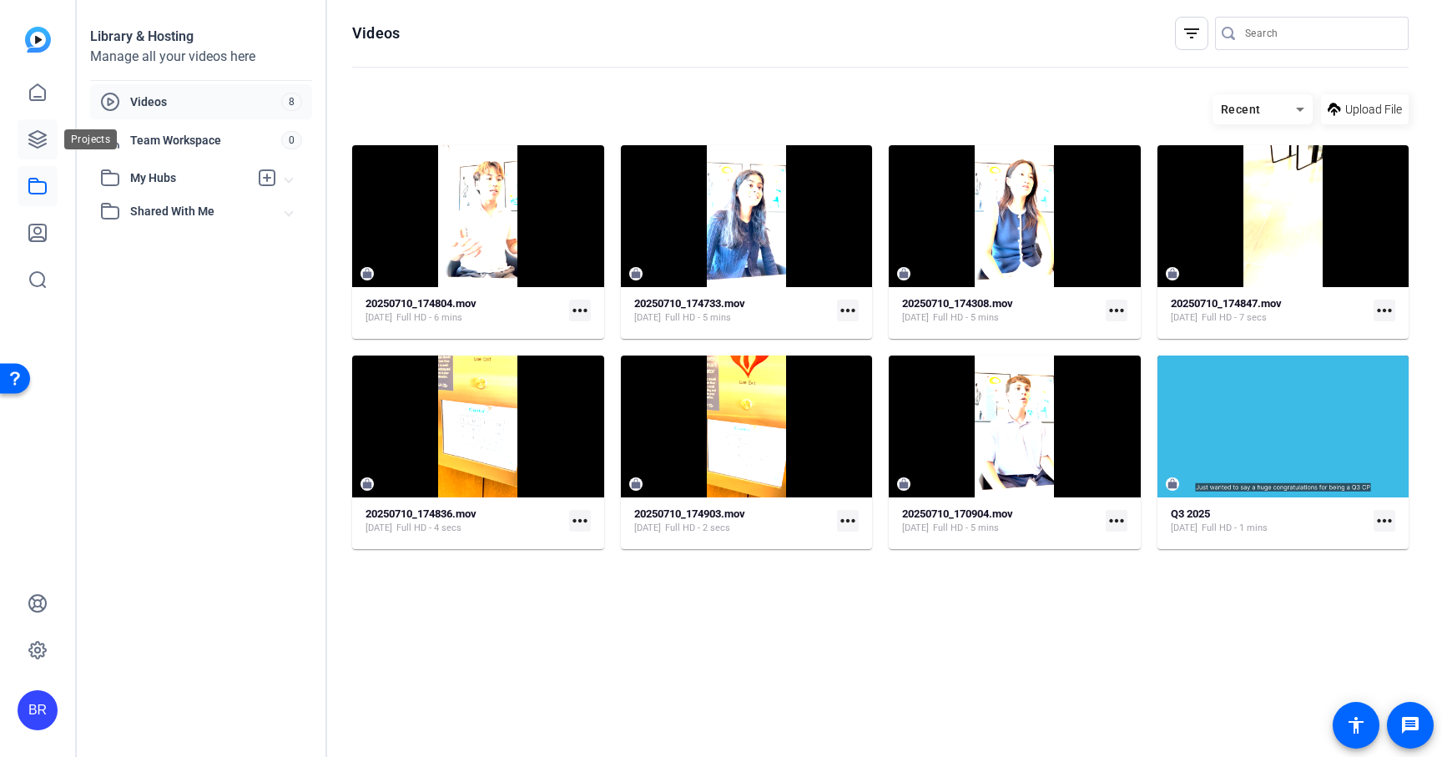 The height and width of the screenshot is (757, 1442). I want to click on strong: 20250710_174308.mov, so click(957, 303).